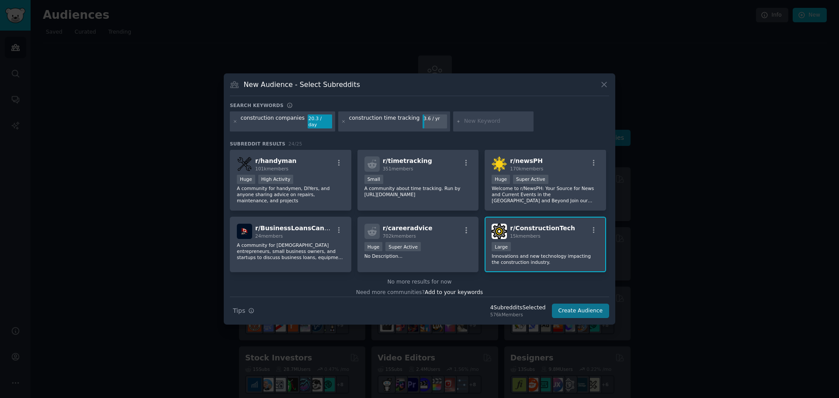  What do you see at coordinates (244, 231) in the screenshot?
I see `img: BusinessLoansCanada` at bounding box center [244, 231].